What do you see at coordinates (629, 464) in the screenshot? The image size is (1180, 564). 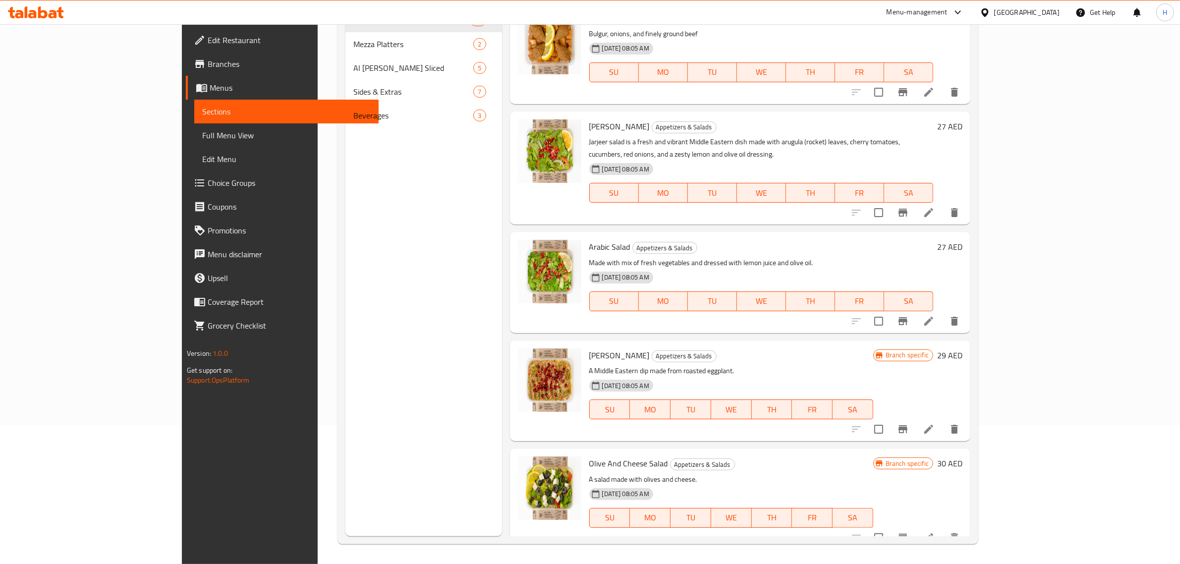 I see `span: Olive And Cheese Salad` at bounding box center [629, 464].